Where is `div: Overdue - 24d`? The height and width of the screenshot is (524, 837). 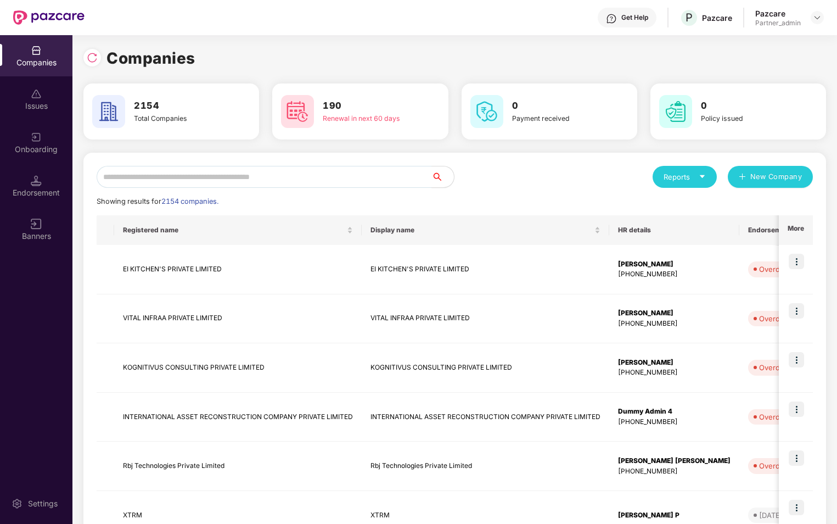 div: Overdue - 24d is located at coordinates (784, 269).